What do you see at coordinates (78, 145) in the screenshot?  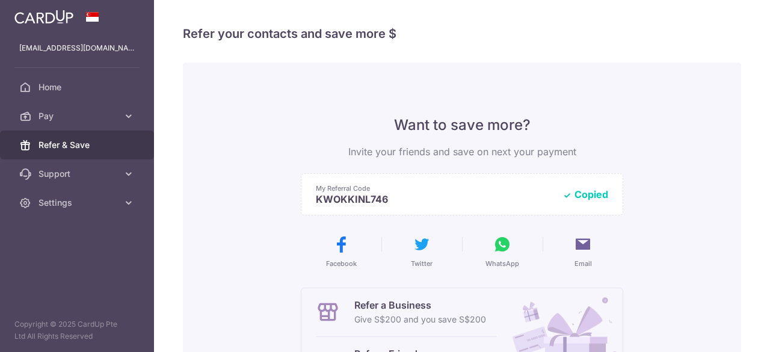 I see `span: Refer & Save` at bounding box center [78, 145].